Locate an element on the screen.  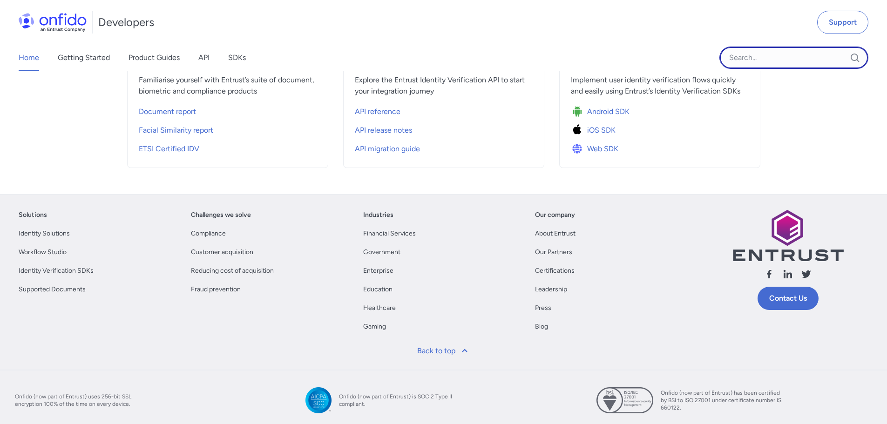
span: Familiarise yourself with Entrust’s suite of document, biometric and compliance products is located at coordinates (228, 86).